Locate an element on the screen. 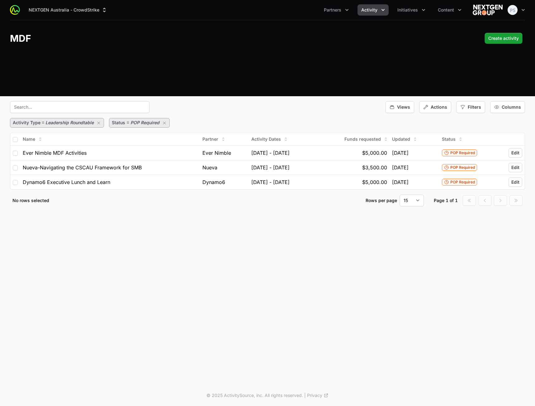 The height and width of the screenshot is (406, 535). span: Leadership Roundtable is located at coordinates (69, 122).